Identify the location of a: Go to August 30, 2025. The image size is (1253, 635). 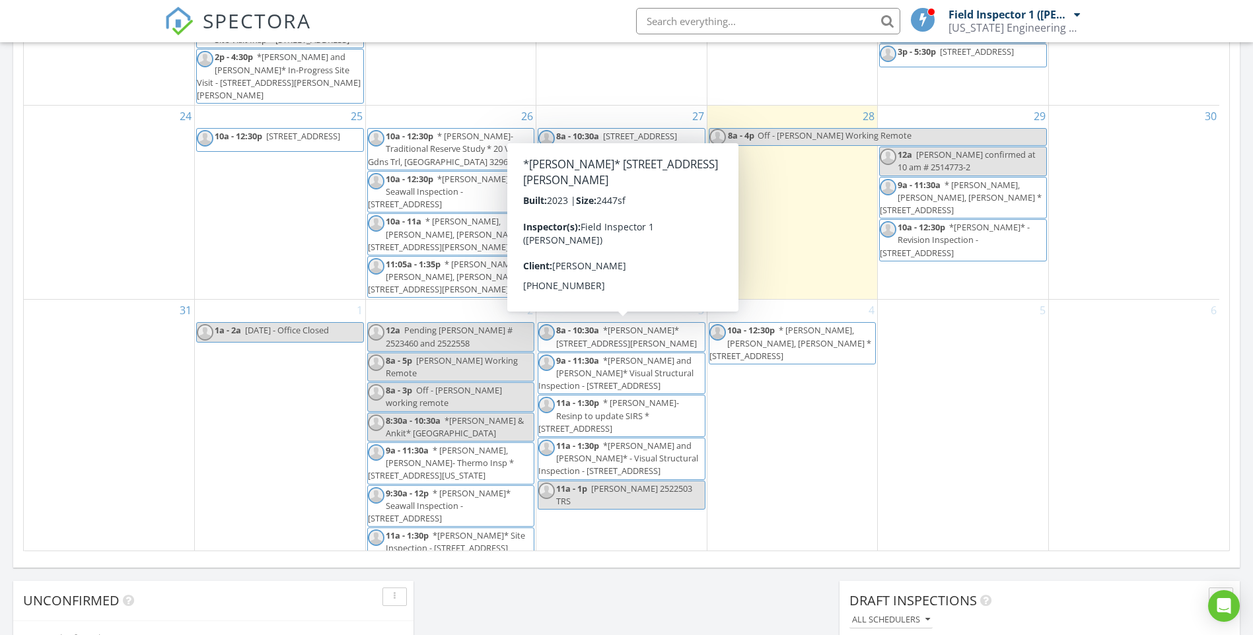
(1211, 116).